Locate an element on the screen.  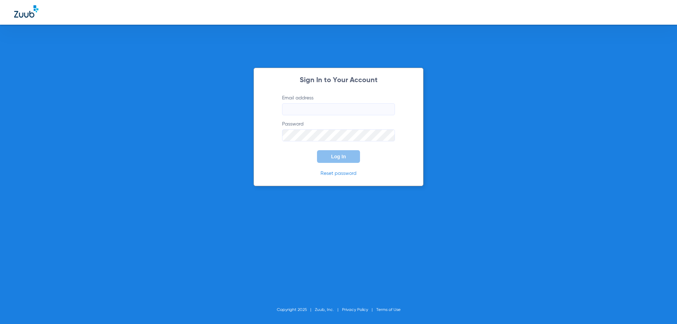
input: Password is located at coordinates (339, 135).